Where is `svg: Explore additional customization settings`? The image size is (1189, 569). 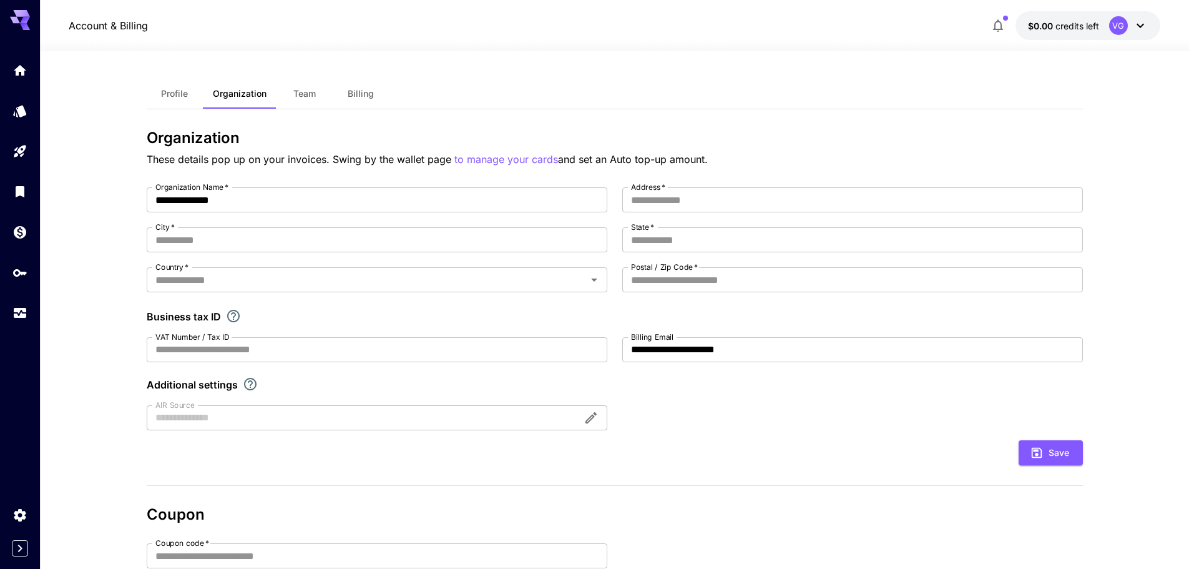
svg: Explore additional customization settings is located at coordinates (250, 384).